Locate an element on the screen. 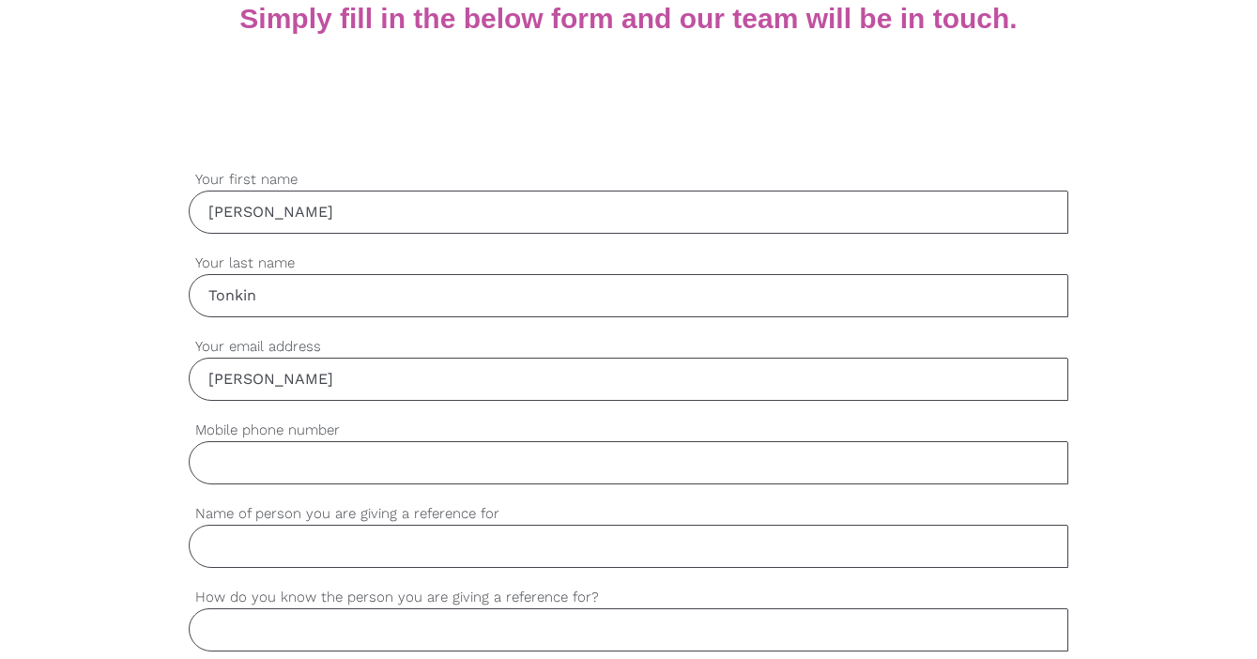 The height and width of the screenshot is (659, 1257). label: Your last name is located at coordinates (628, 263).